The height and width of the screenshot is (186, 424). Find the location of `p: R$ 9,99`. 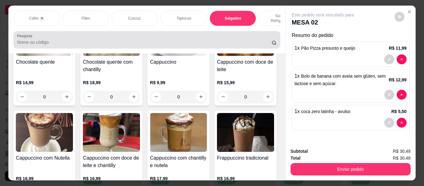

p: R$ 9,99 is located at coordinates (178, 82).